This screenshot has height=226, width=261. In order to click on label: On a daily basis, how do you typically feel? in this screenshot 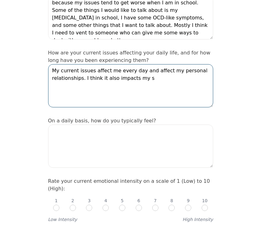, I will do `click(102, 120)`.